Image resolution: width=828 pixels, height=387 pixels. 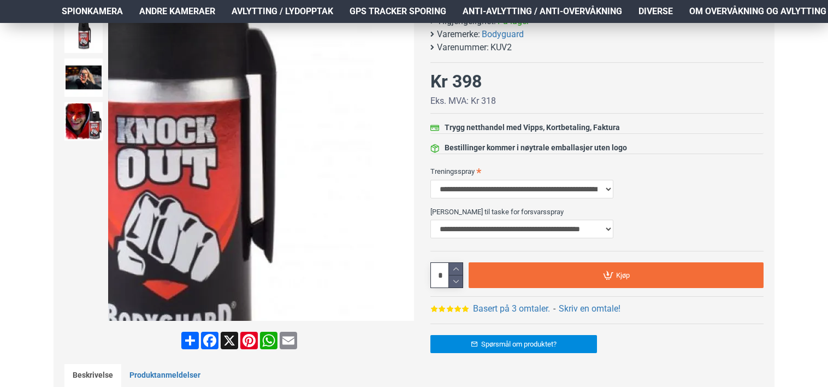 I want to click on b: Varenummer:, so click(x=463, y=48).